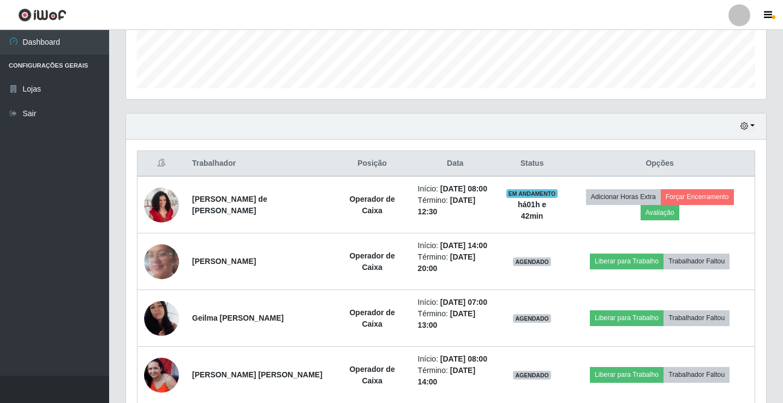  I want to click on img: 1699231984036.jpeg, so click(162, 319).